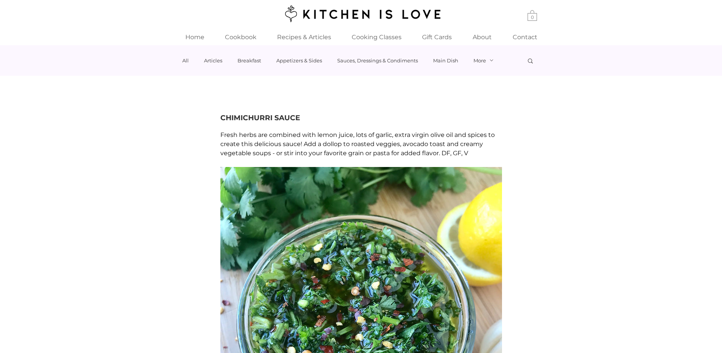  What do you see at coordinates (482, 37) in the screenshot?
I see `p: About` at bounding box center [482, 37].